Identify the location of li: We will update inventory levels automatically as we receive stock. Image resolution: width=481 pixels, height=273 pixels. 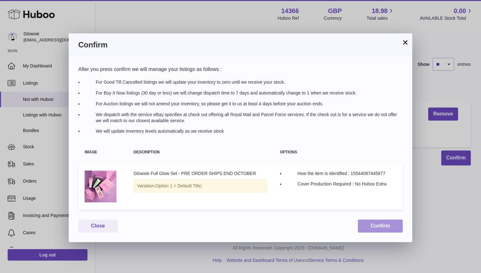
(243, 131).